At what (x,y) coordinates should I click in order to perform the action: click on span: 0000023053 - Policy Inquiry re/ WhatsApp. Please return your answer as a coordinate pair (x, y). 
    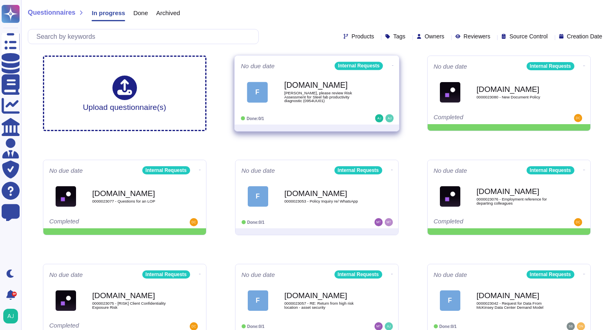
    Looking at the image, I should click on (325, 202).